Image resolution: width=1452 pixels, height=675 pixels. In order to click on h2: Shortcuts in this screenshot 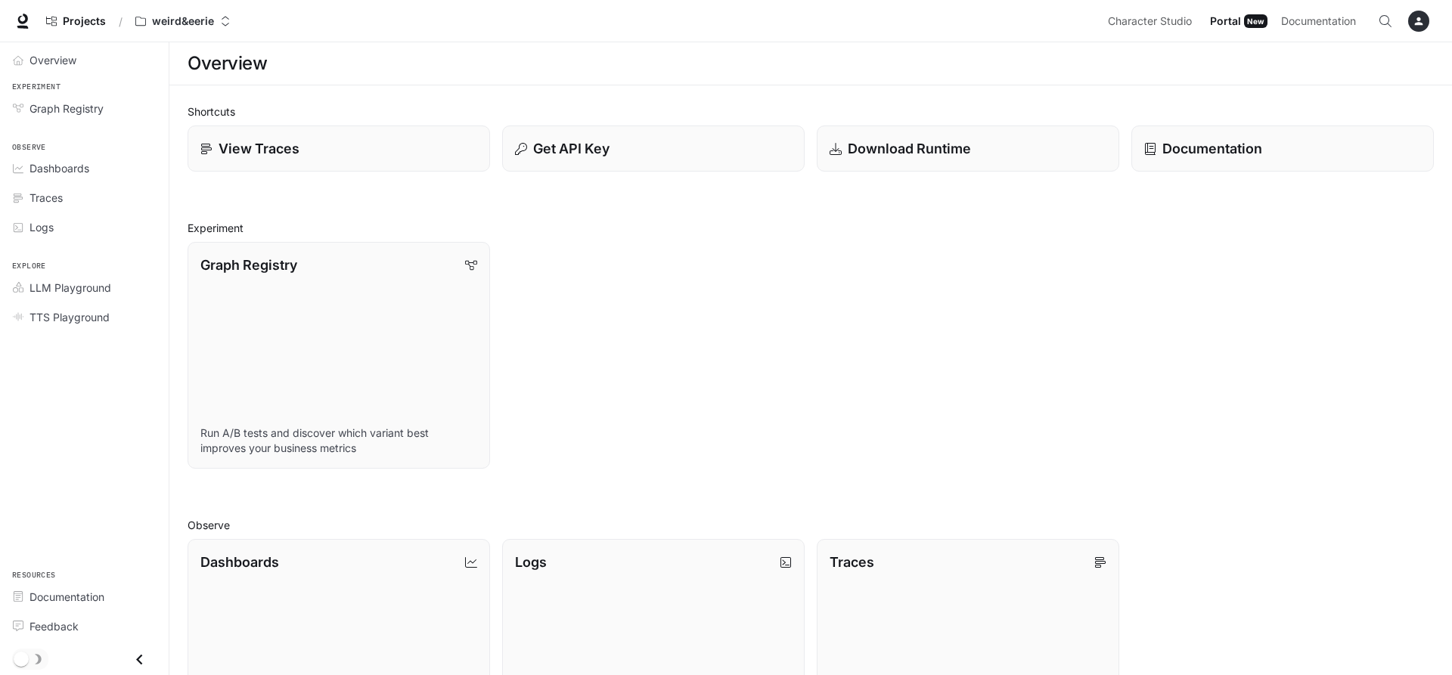, I will do `click(811, 111)`.